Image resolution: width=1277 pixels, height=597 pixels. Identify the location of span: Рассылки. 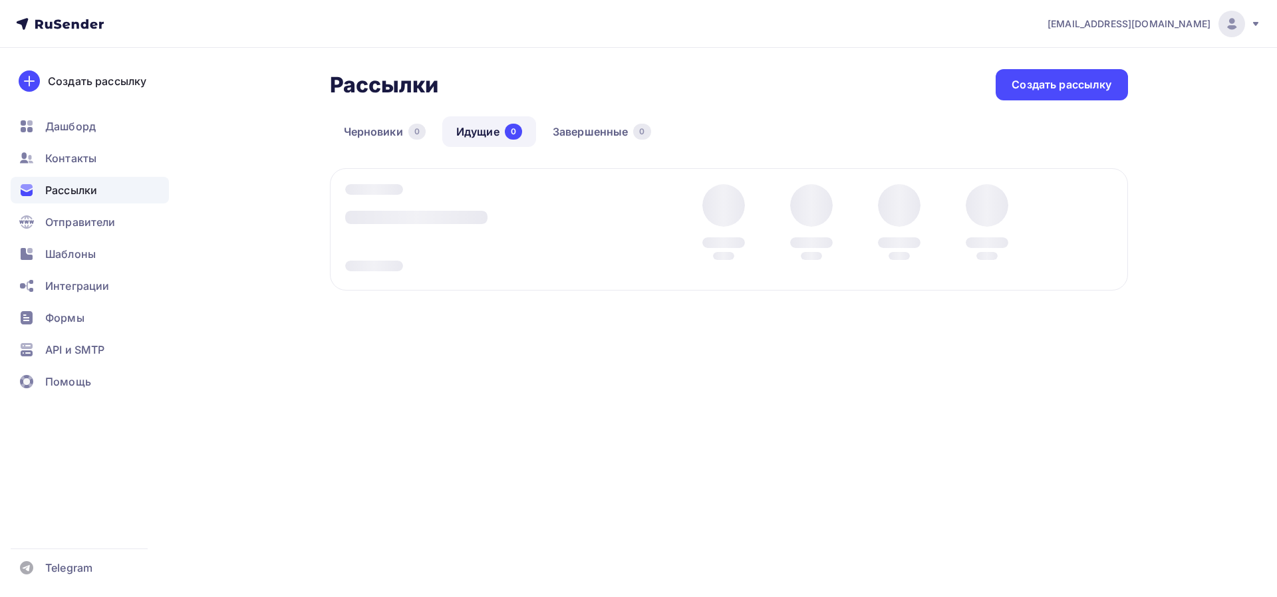
(71, 190).